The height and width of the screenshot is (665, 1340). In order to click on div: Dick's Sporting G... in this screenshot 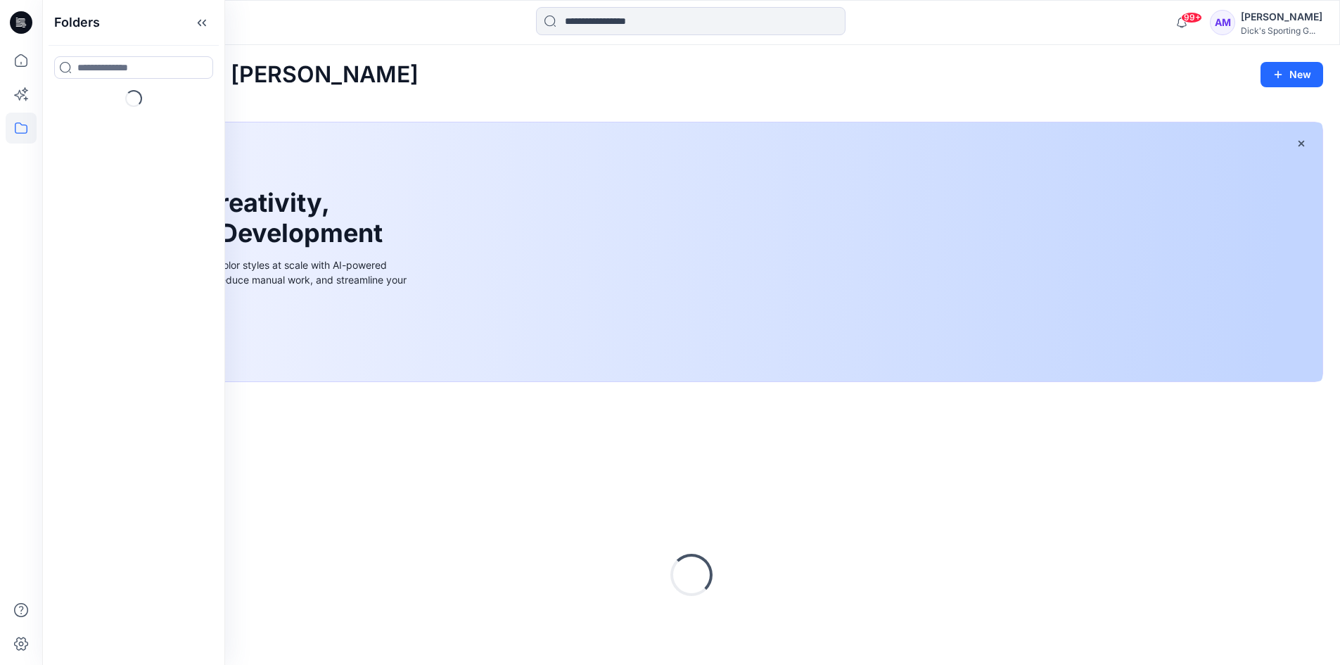, I will do `click(1282, 30)`.